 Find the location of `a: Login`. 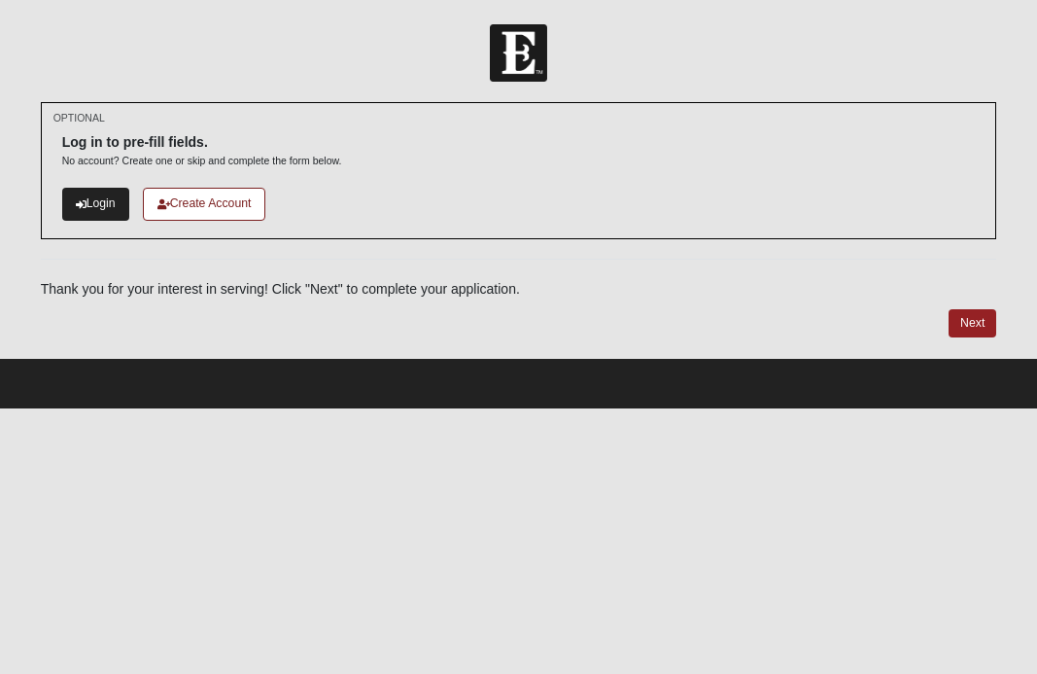

a: Login is located at coordinates (95, 203).